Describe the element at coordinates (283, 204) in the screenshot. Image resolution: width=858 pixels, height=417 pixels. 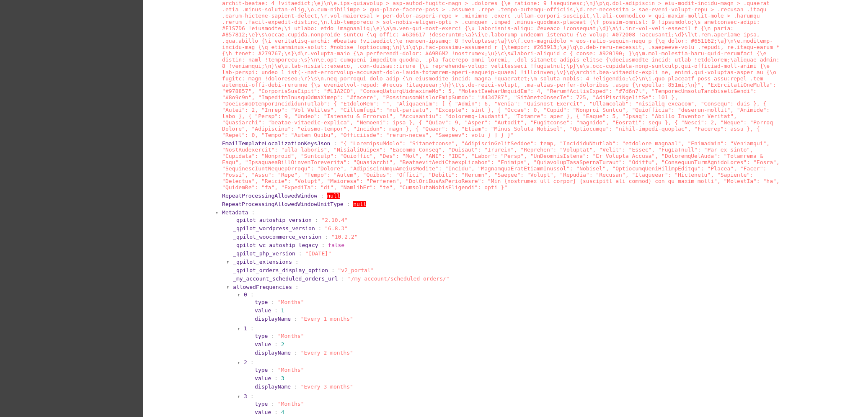
I see `span: RepeatProcessingAllowedWindowUnitType` at that location.